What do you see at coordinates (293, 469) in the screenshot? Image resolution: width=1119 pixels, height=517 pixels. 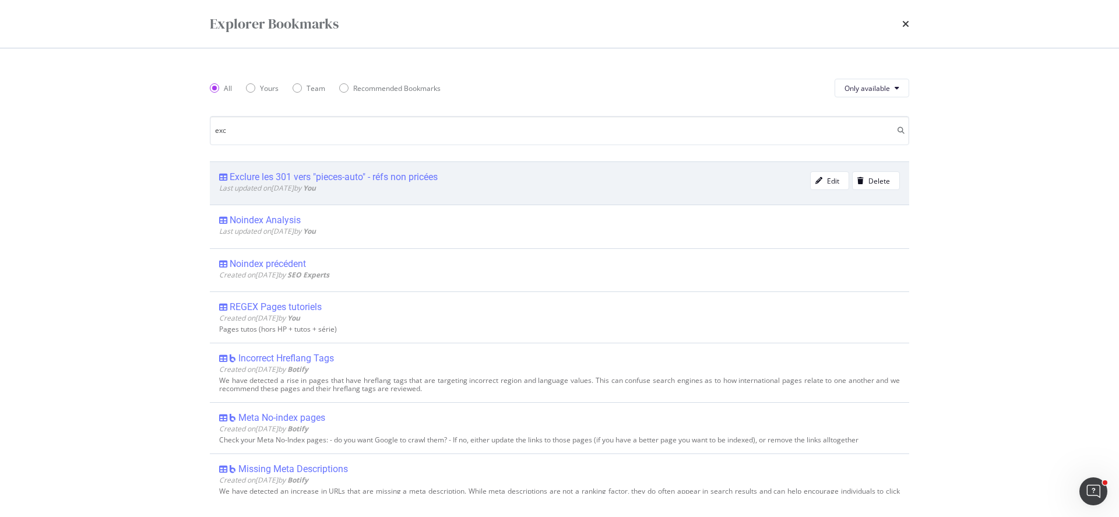 I see `div: Missing Meta Descriptions` at bounding box center [293, 469].